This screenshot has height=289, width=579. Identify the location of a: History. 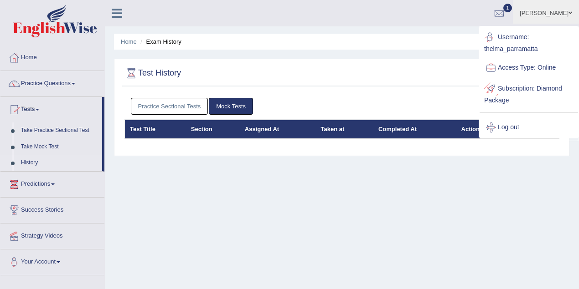
(59, 163).